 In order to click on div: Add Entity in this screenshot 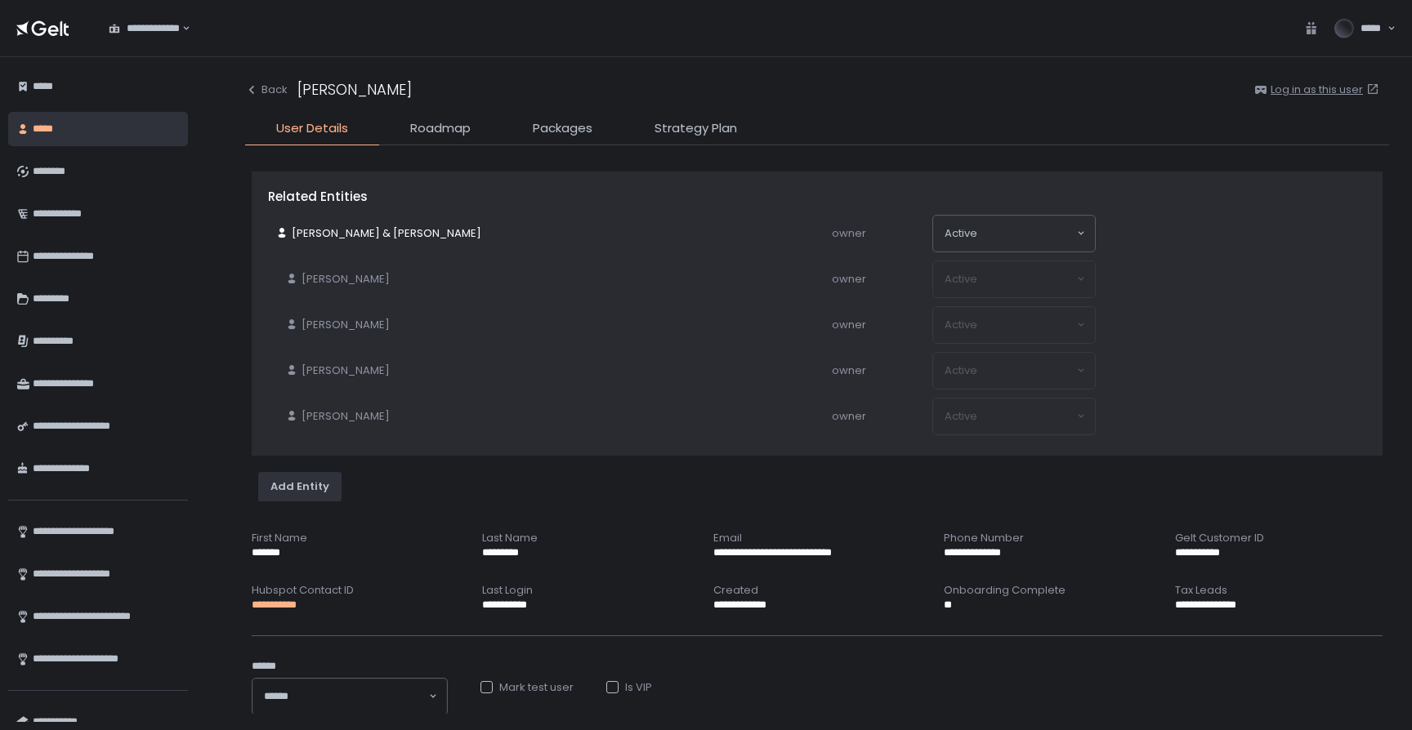, I will do `click(300, 487)`.